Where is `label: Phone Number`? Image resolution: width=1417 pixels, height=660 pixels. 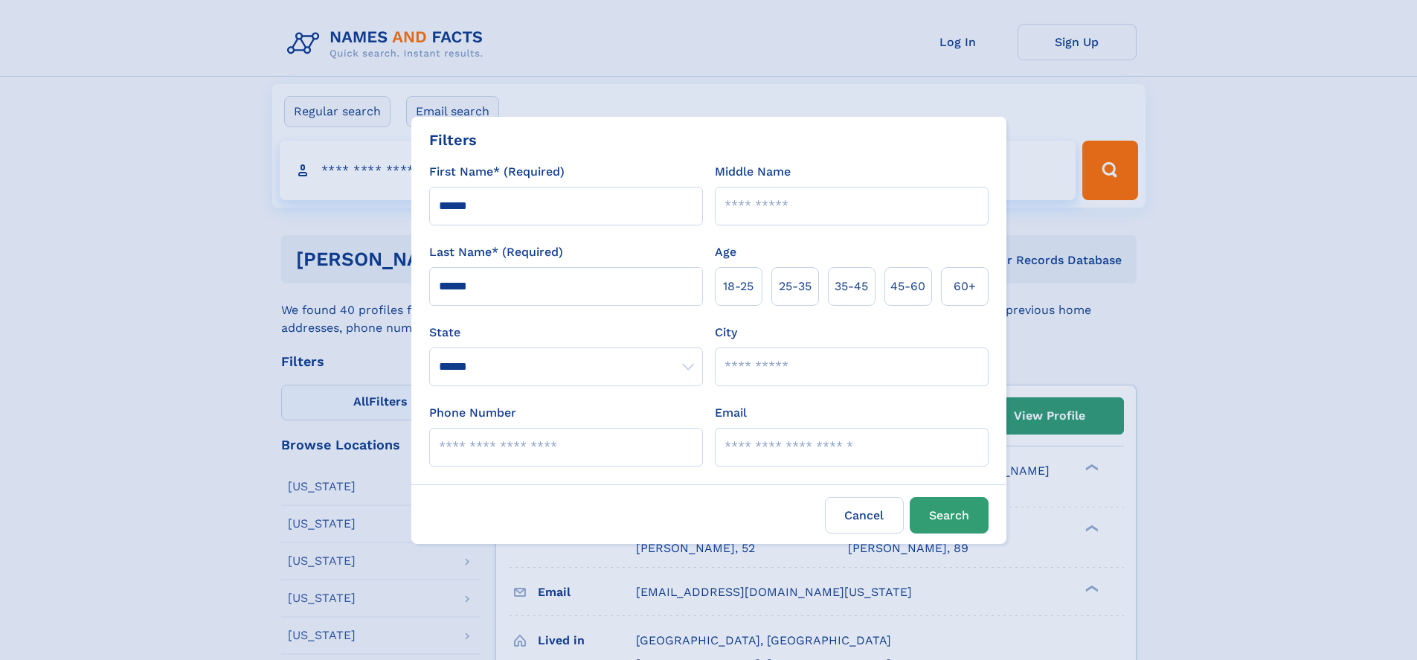
label: Phone Number is located at coordinates (472, 413).